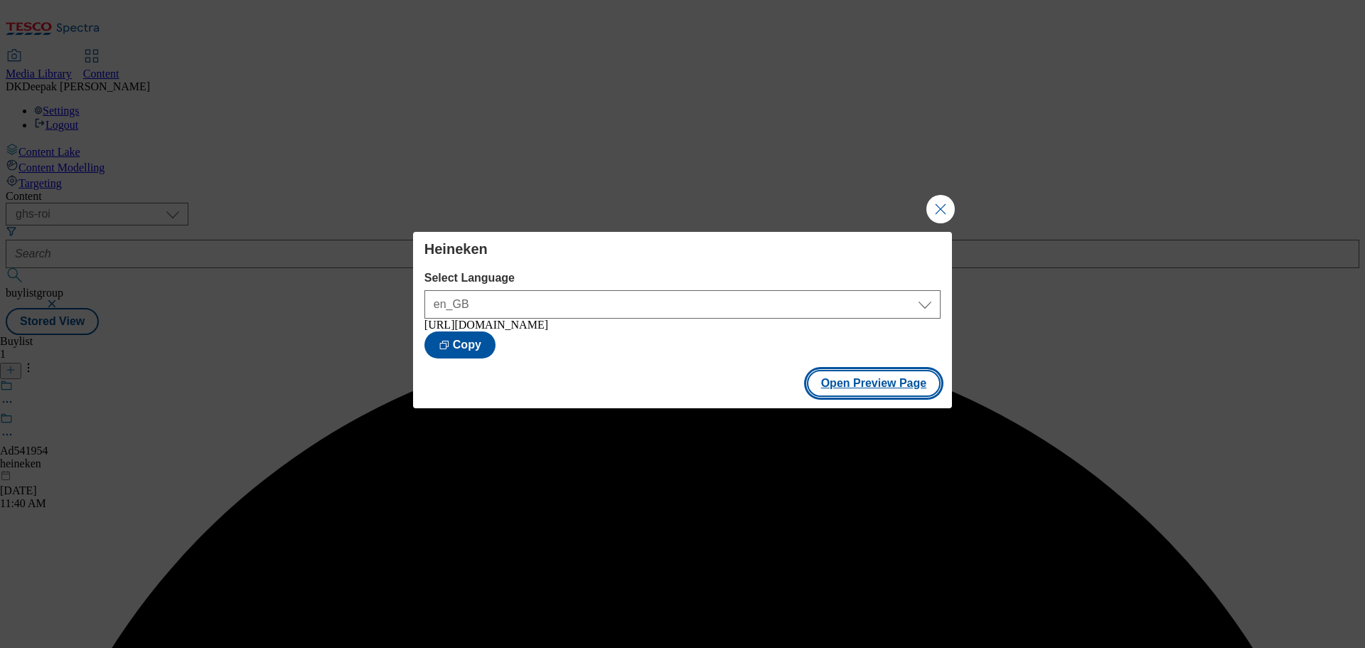  I want to click on label: Select Language, so click(683, 278).